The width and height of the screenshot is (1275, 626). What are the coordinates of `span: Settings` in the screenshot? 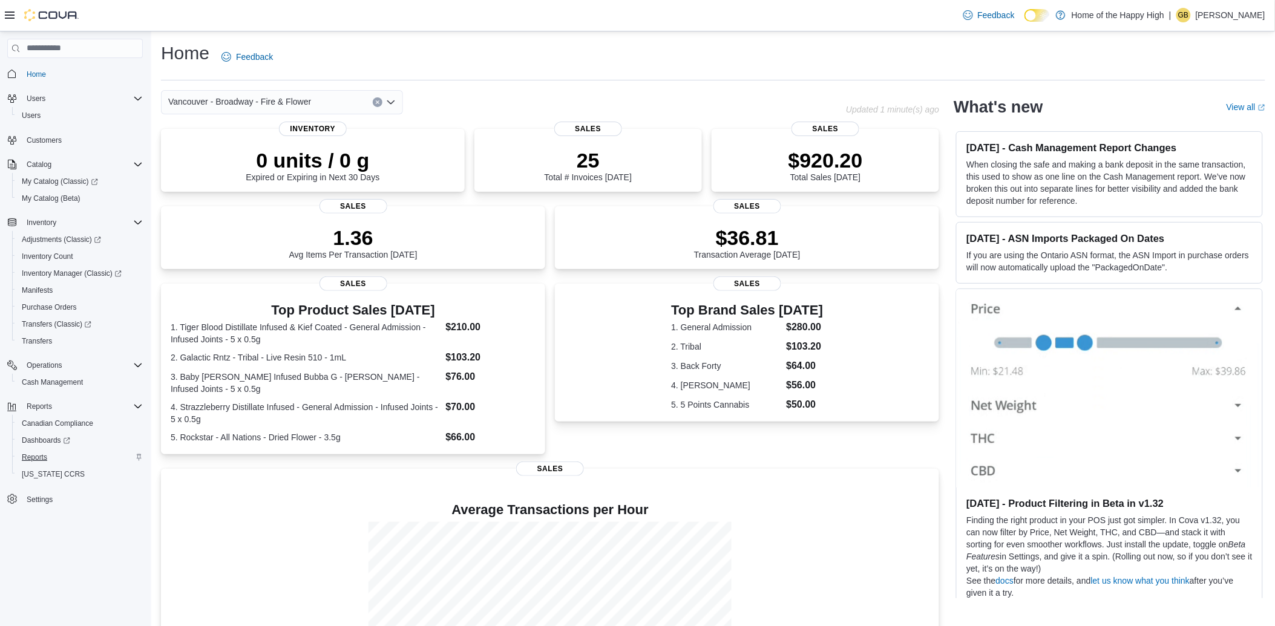 It's located at (39, 500).